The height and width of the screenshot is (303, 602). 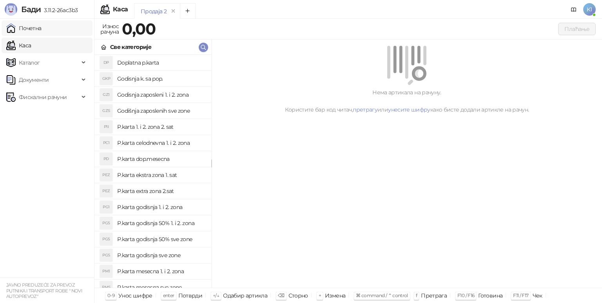 I want to click on div: GZ1, so click(x=106, y=95).